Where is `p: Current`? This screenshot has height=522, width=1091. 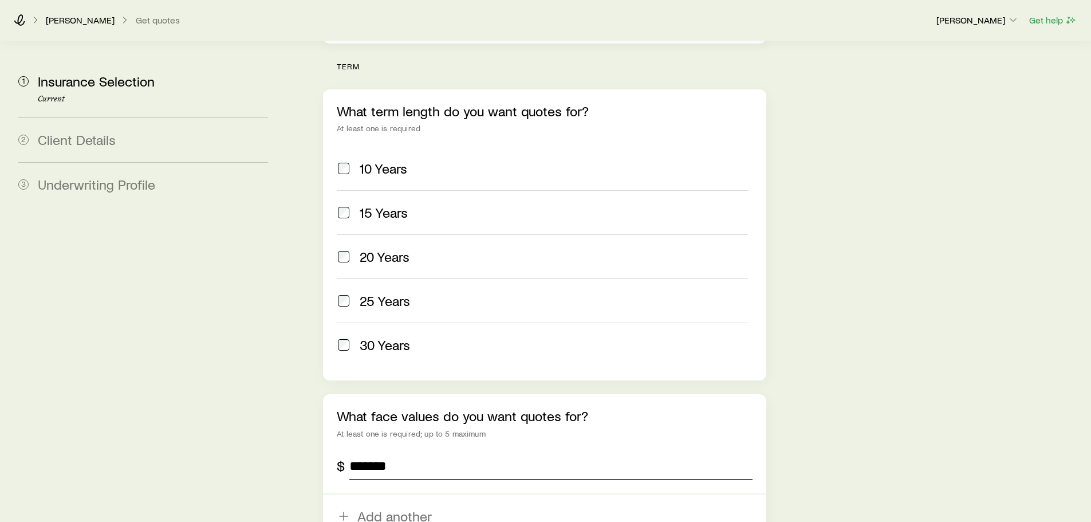 p: Current is located at coordinates (153, 99).